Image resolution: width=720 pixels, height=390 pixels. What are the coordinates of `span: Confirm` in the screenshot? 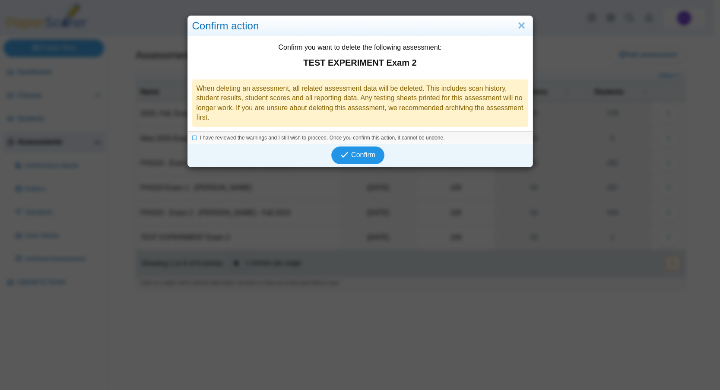 It's located at (363, 155).